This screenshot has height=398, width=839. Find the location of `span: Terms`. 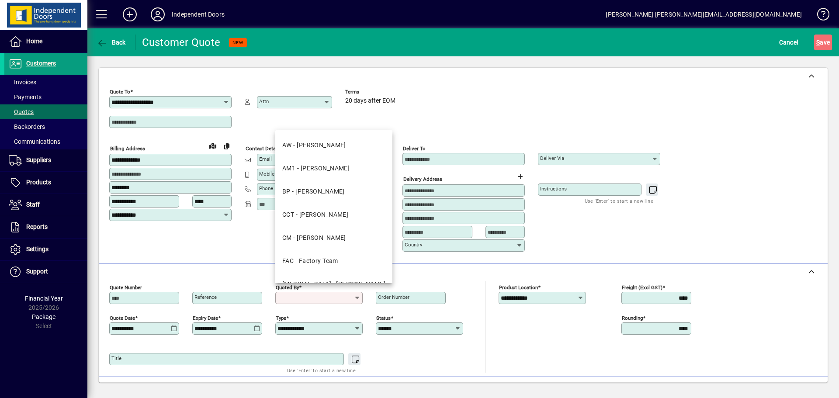

span: Terms is located at coordinates (371, 92).